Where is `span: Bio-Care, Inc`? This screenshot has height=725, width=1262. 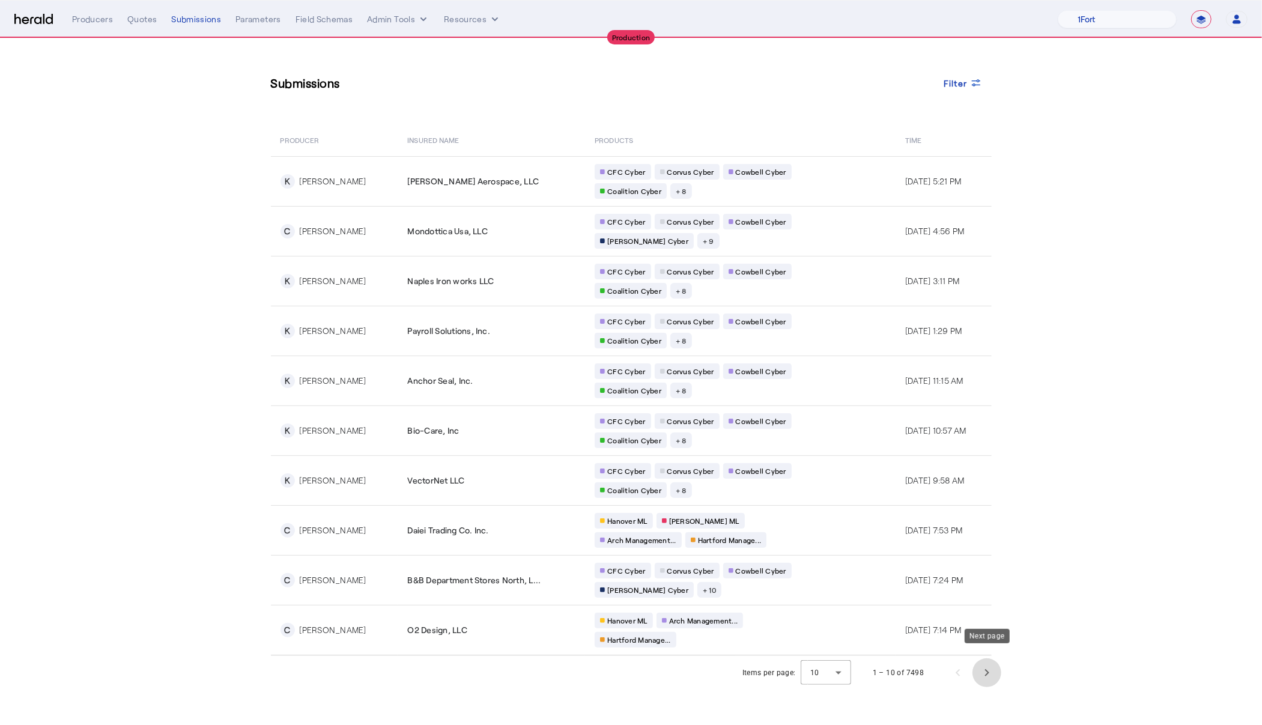
span: Bio-Care, Inc is located at coordinates (433, 431).